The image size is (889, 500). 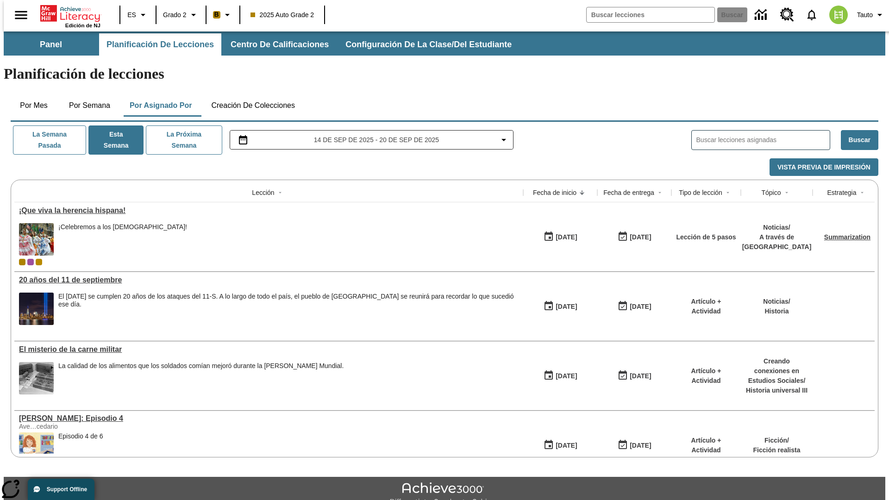 I want to click on span: ES, so click(x=132, y=15).